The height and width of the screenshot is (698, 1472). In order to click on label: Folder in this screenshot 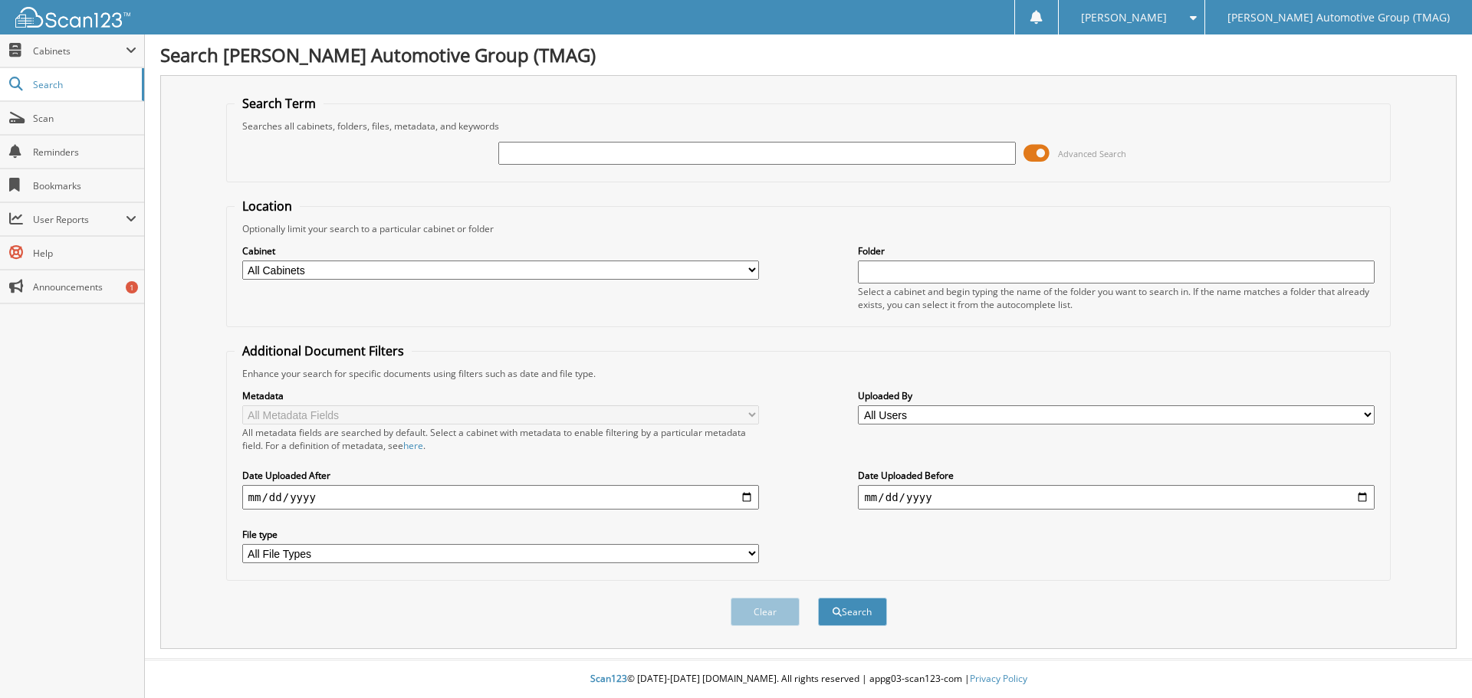, I will do `click(1116, 251)`.